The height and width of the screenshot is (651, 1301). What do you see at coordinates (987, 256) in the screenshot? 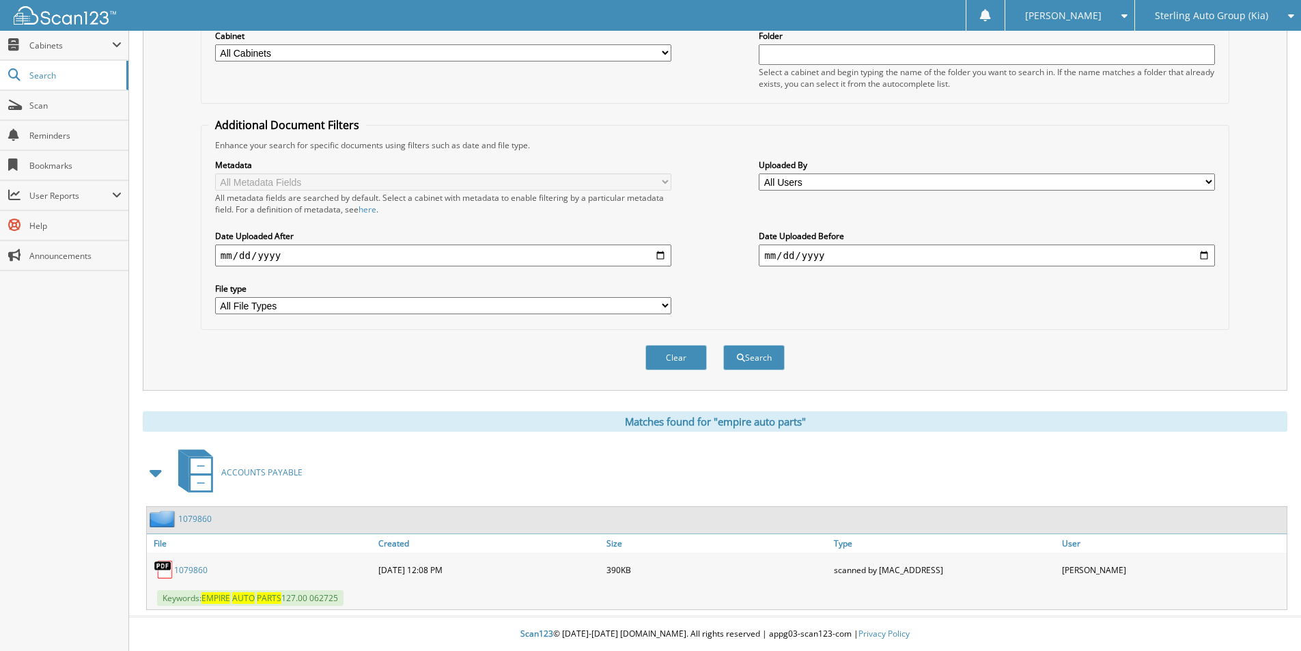
I see `input: end` at bounding box center [987, 256].